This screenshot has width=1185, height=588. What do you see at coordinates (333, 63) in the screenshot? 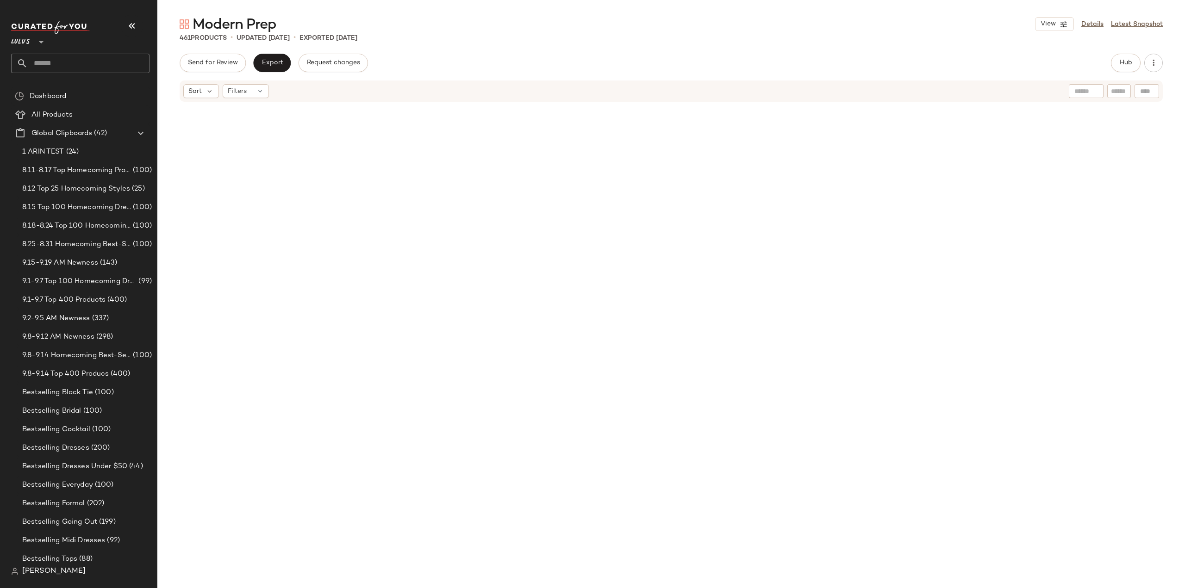
I see `button: Request changes` at bounding box center [333, 63].